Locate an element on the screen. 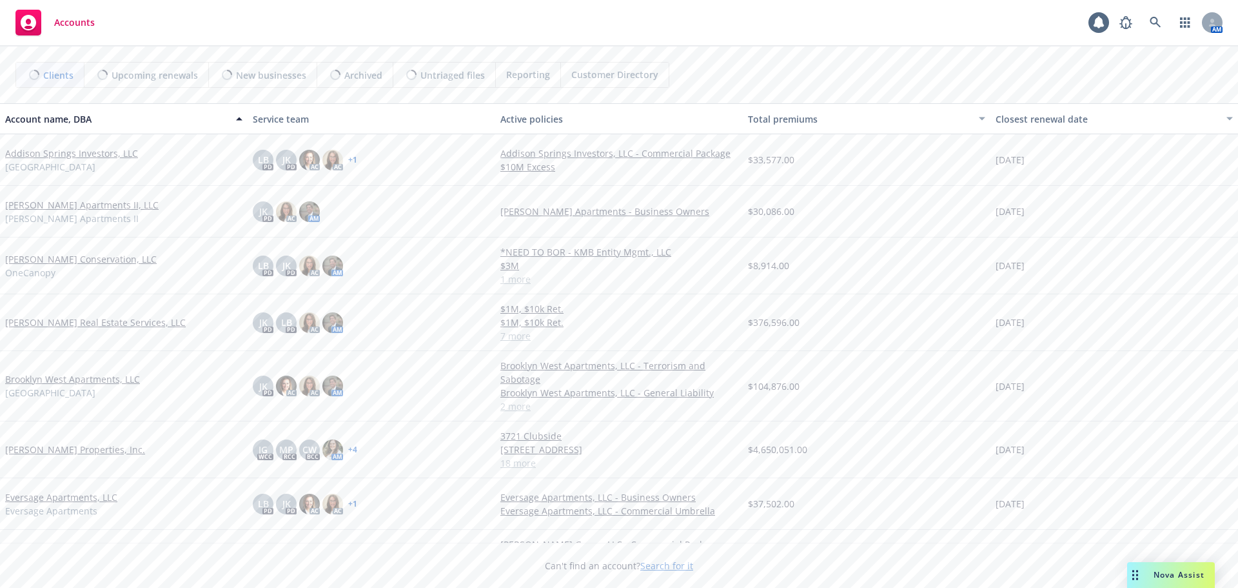 The width and height of the screenshot is (1238, 588). span: Customer Directory is located at coordinates (615, 74).